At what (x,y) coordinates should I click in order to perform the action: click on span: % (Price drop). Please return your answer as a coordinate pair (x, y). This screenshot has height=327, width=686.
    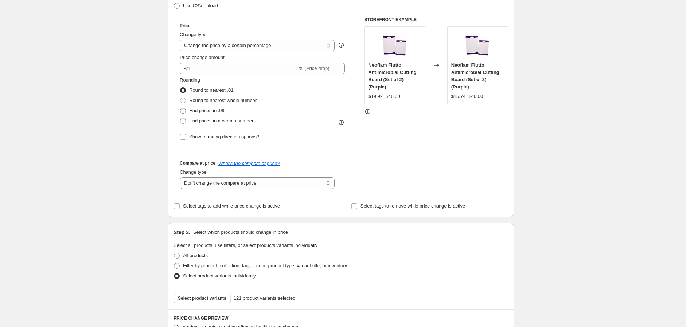
    Looking at the image, I should click on (314, 68).